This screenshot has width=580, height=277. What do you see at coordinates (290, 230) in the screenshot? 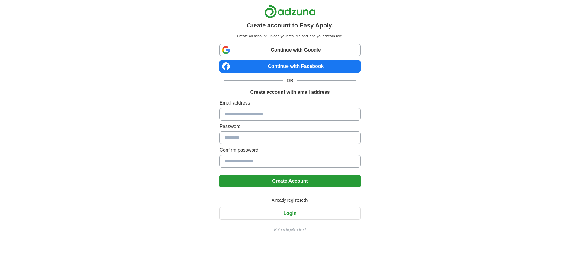
I see `p: Return to job advert` at bounding box center [290, 230].